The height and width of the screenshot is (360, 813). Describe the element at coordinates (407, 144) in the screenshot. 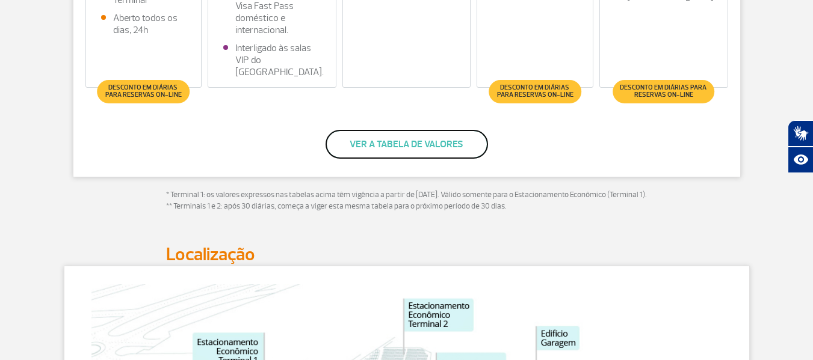

I see `button: Ver a tabela de valores` at that location.